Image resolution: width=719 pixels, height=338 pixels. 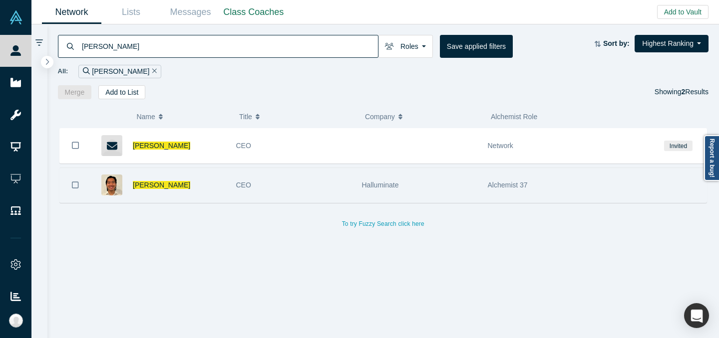 I want to click on button: Add to Vault, so click(x=682, y=12).